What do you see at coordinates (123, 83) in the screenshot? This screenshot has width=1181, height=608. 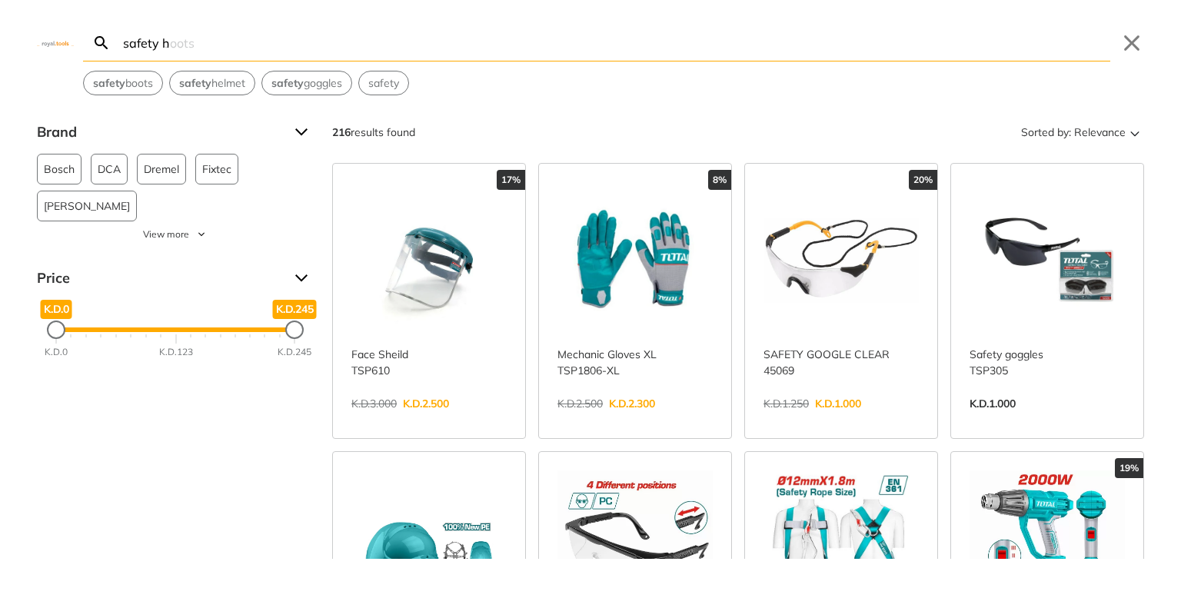 I see `span: boots` at bounding box center [123, 83].